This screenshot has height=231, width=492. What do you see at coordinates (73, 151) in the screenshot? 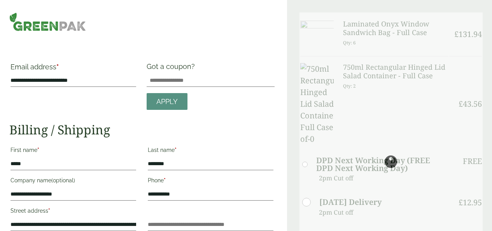
I see `label: First name` at bounding box center [73, 151].